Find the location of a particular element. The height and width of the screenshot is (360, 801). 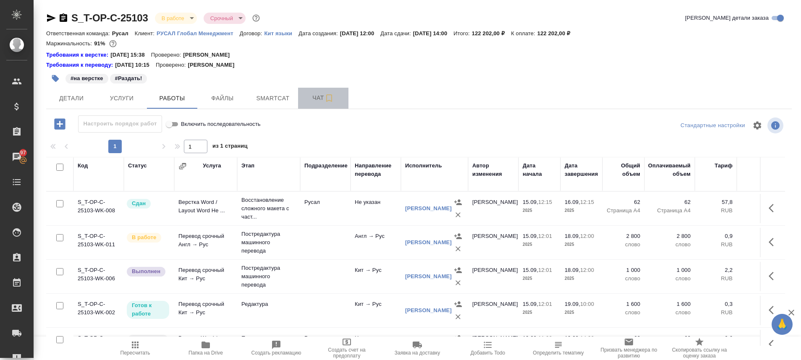

svg: Подписаться is located at coordinates (329, 98).